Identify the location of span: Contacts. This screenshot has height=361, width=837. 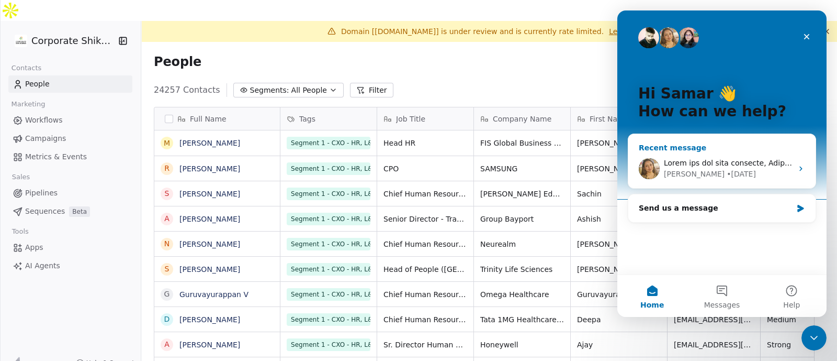
(26, 68).